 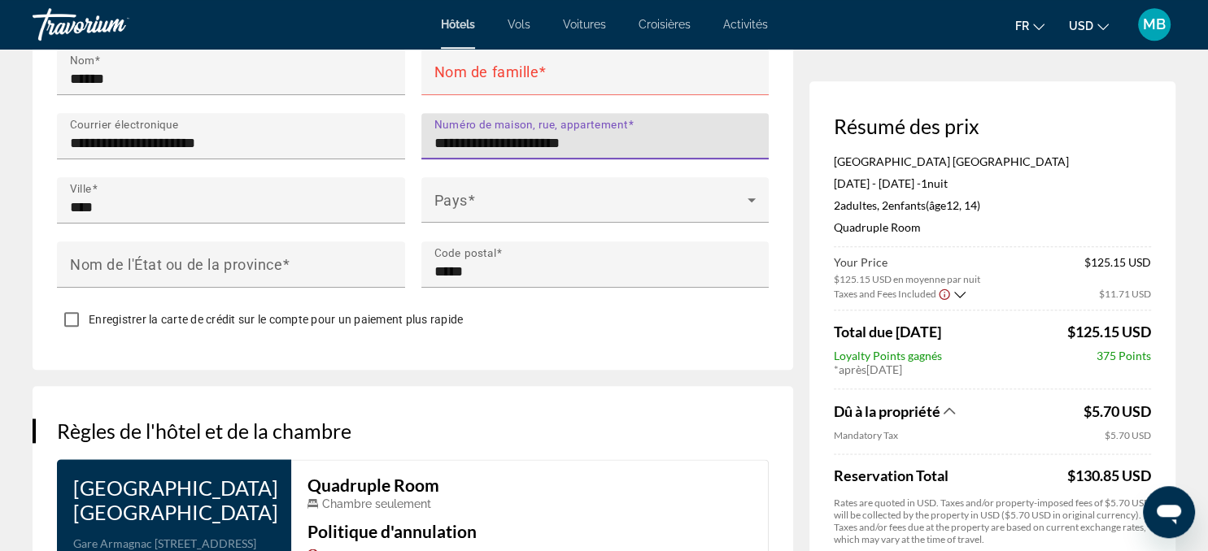 I want to click on h3: Quadruple Room, so click(x=530, y=486).